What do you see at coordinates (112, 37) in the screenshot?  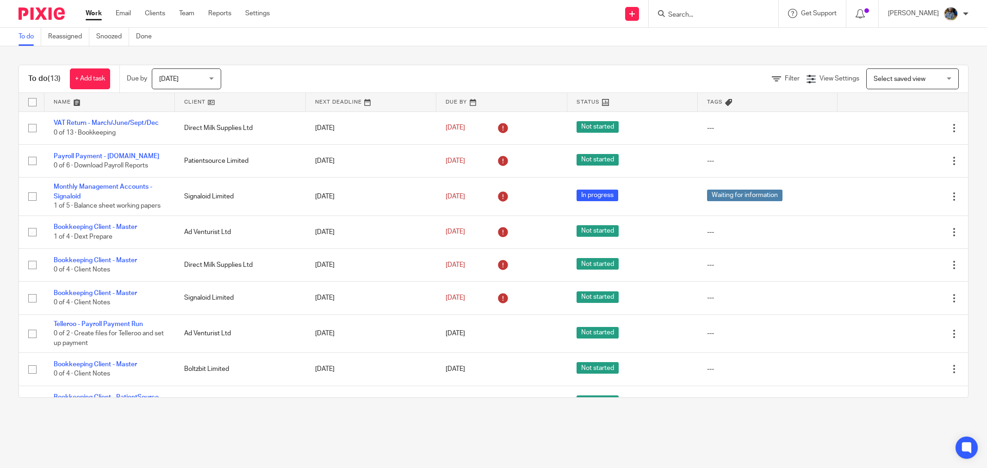 I see `a: Snoozed` at bounding box center [112, 37].